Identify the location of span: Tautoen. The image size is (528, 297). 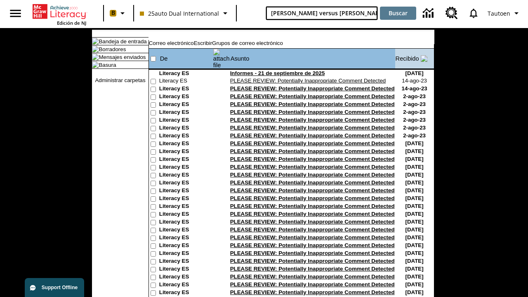
(499, 13).